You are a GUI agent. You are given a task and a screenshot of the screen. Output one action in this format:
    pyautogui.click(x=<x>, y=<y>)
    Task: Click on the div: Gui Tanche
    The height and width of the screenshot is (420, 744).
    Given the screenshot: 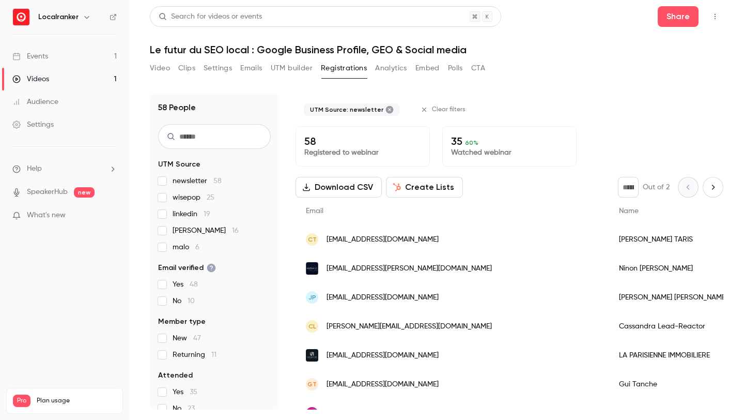 What is the action you would take?
    pyautogui.click(x=674, y=384)
    